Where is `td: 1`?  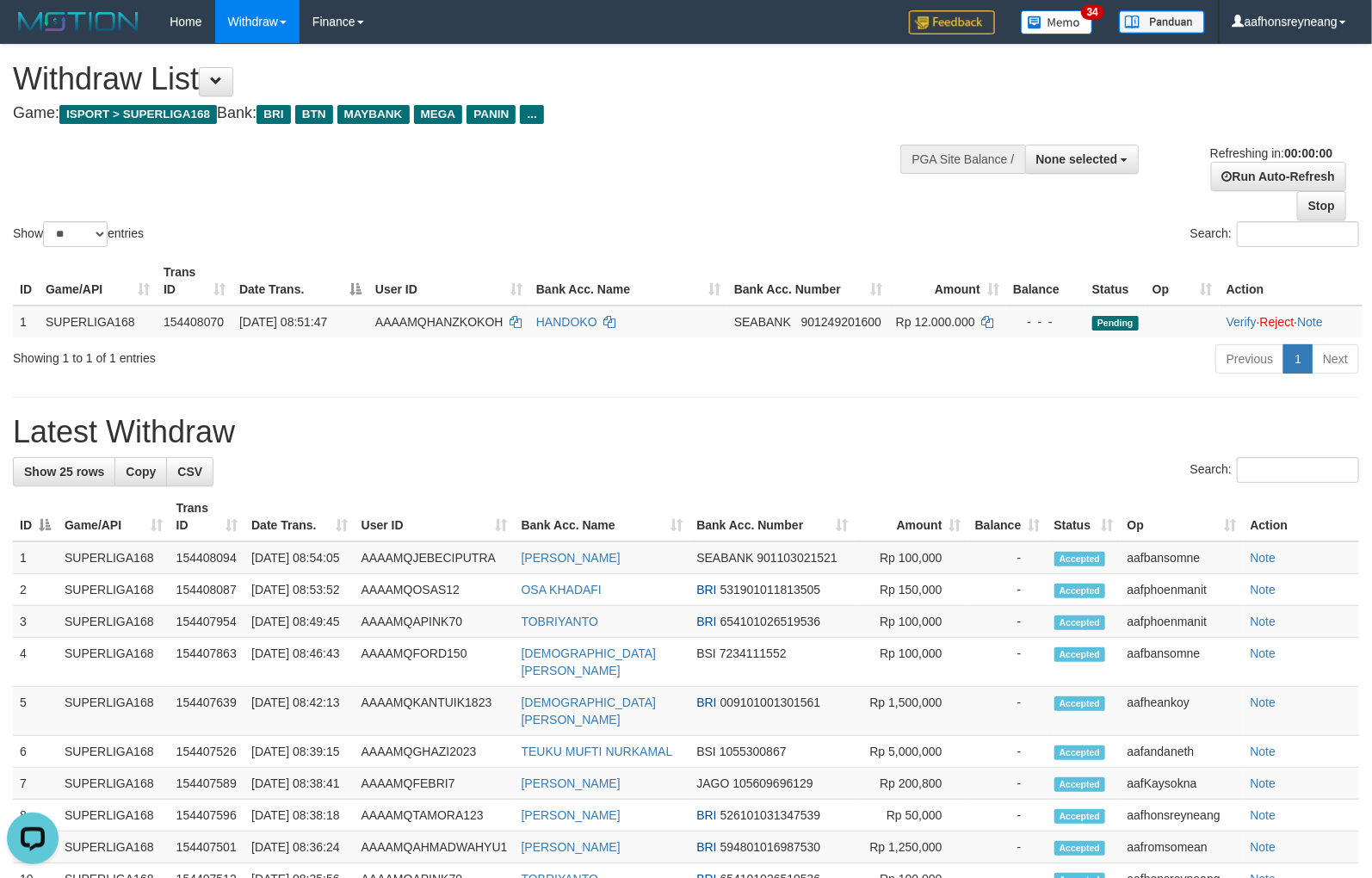 td: 1 is located at coordinates (35, 558).